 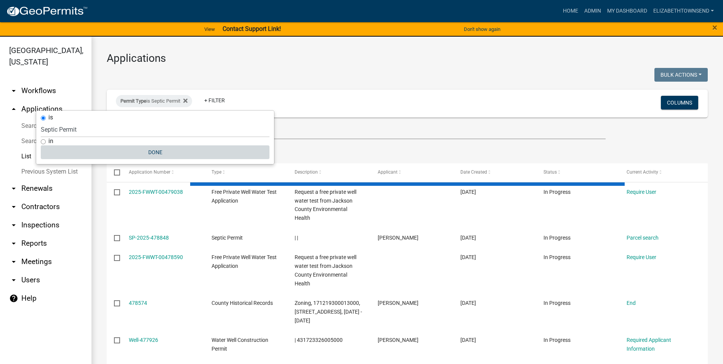 I want to click on span: Application Number, so click(x=149, y=172).